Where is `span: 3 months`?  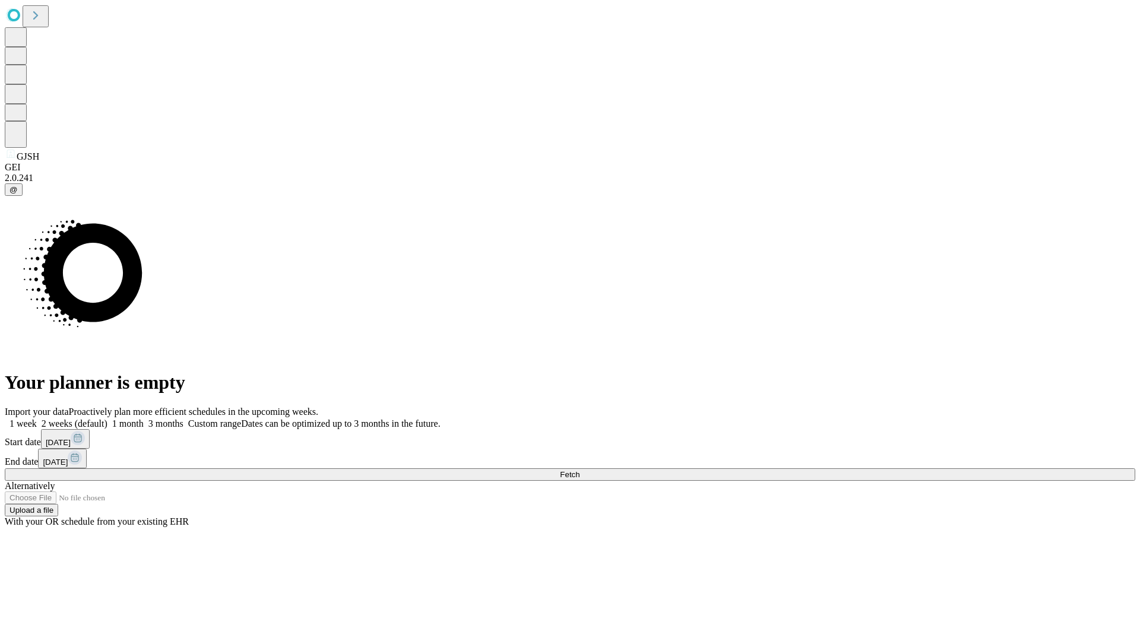
span: 3 months is located at coordinates (166, 423).